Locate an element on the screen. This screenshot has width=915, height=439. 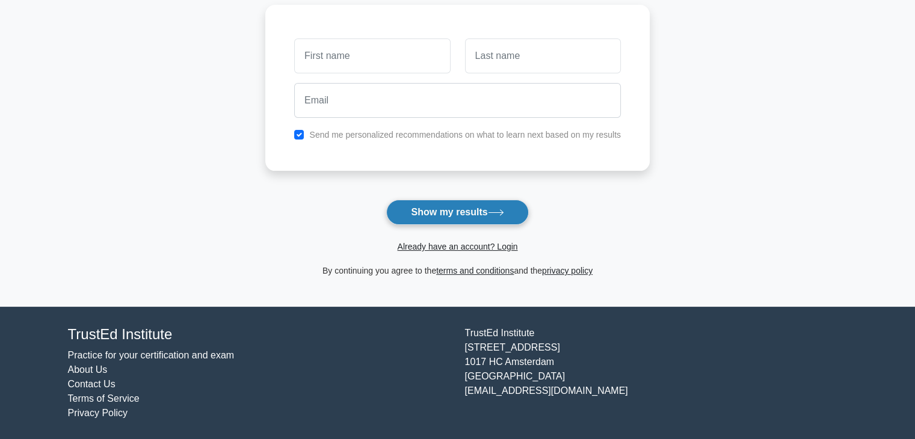
input: Email is located at coordinates (457, 100).